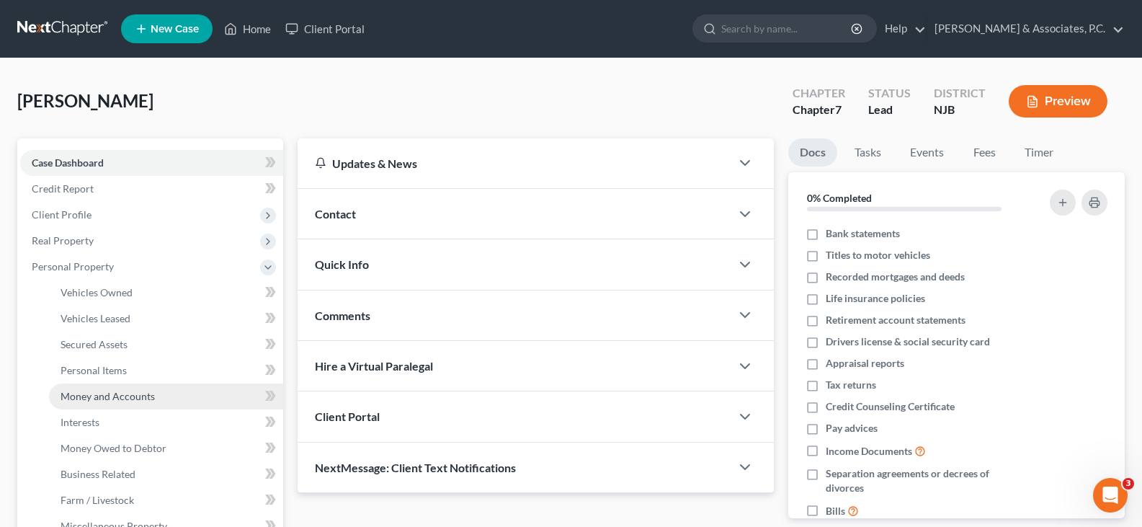  What do you see at coordinates (374, 365) in the screenshot?
I see `span: Hire a Virtual Paralegal` at bounding box center [374, 365].